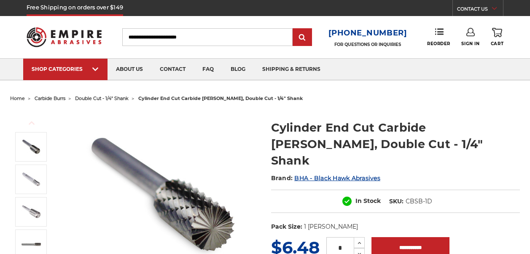  What do you see at coordinates (302, 38) in the screenshot?
I see `input: Submit` at bounding box center [302, 38].